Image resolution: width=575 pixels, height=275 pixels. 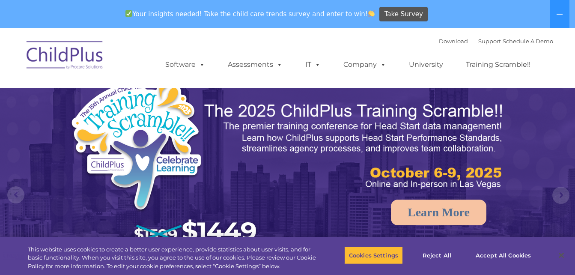 I want to click on a: University, so click(x=426, y=65).